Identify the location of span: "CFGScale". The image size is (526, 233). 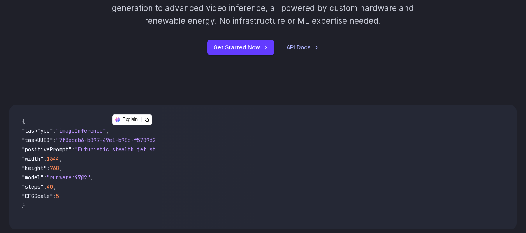
(37, 196).